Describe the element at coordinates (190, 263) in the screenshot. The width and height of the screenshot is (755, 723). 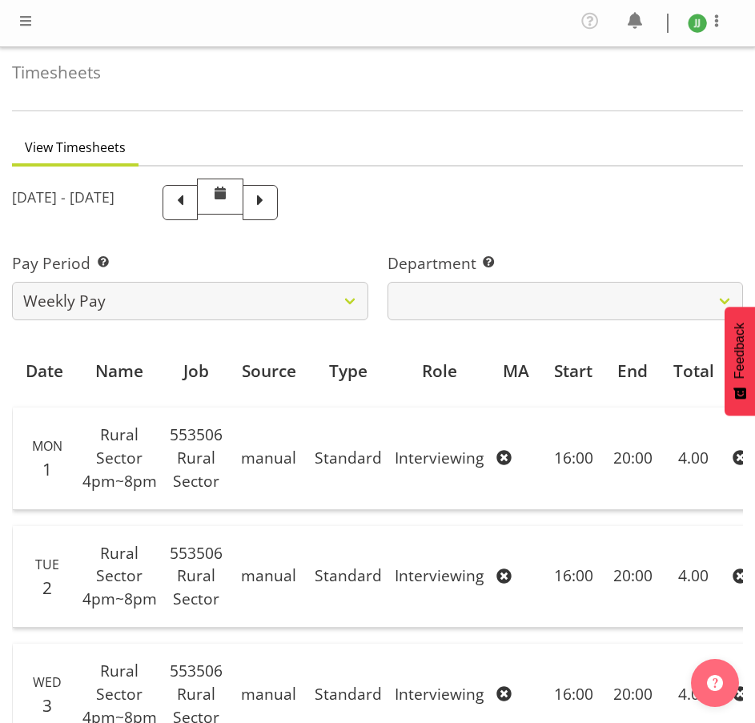
I see `label: Pay Period` at that location.